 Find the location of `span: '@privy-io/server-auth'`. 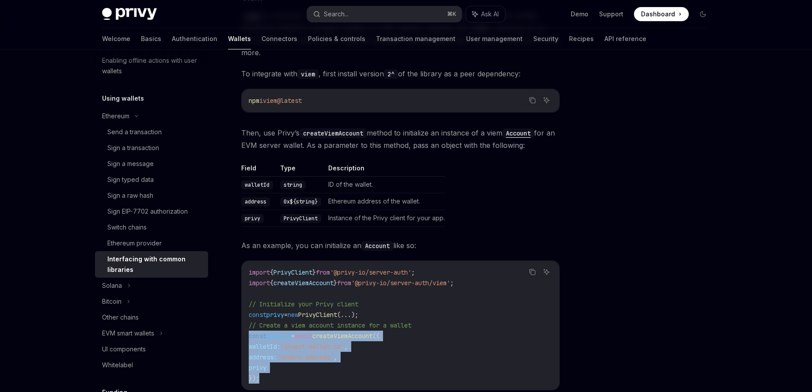

span: '@privy-io/server-auth' is located at coordinates (371, 273).